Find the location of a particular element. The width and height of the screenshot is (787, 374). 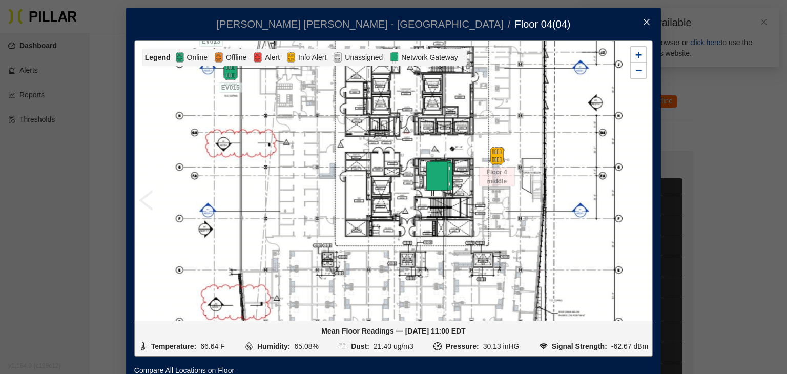

span: Floor 04 ( 04 ) is located at coordinates (543, 24).